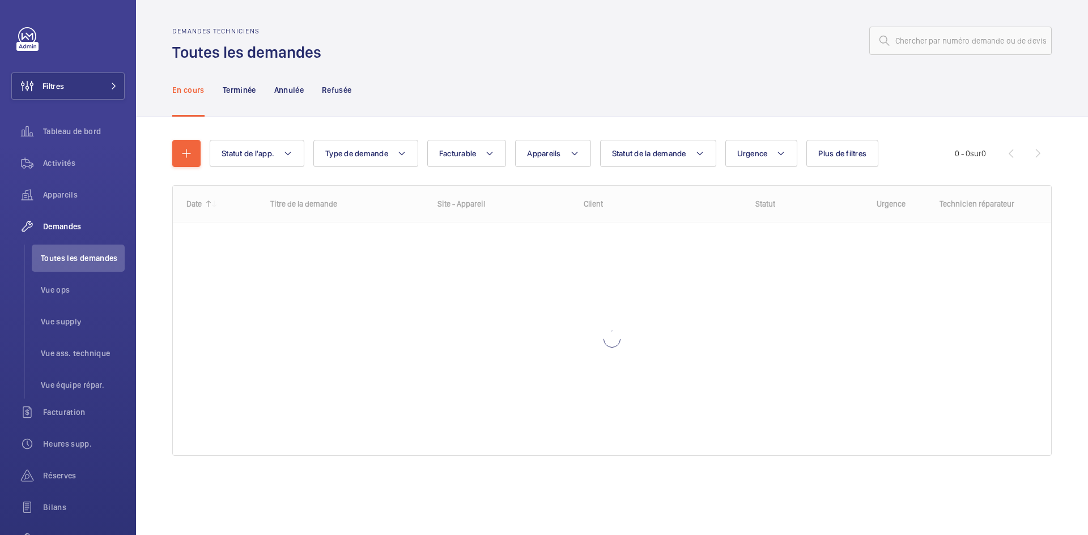 The width and height of the screenshot is (1088, 535). Describe the element at coordinates (257, 154) in the screenshot. I see `button: Statut de l'app.` at that location.